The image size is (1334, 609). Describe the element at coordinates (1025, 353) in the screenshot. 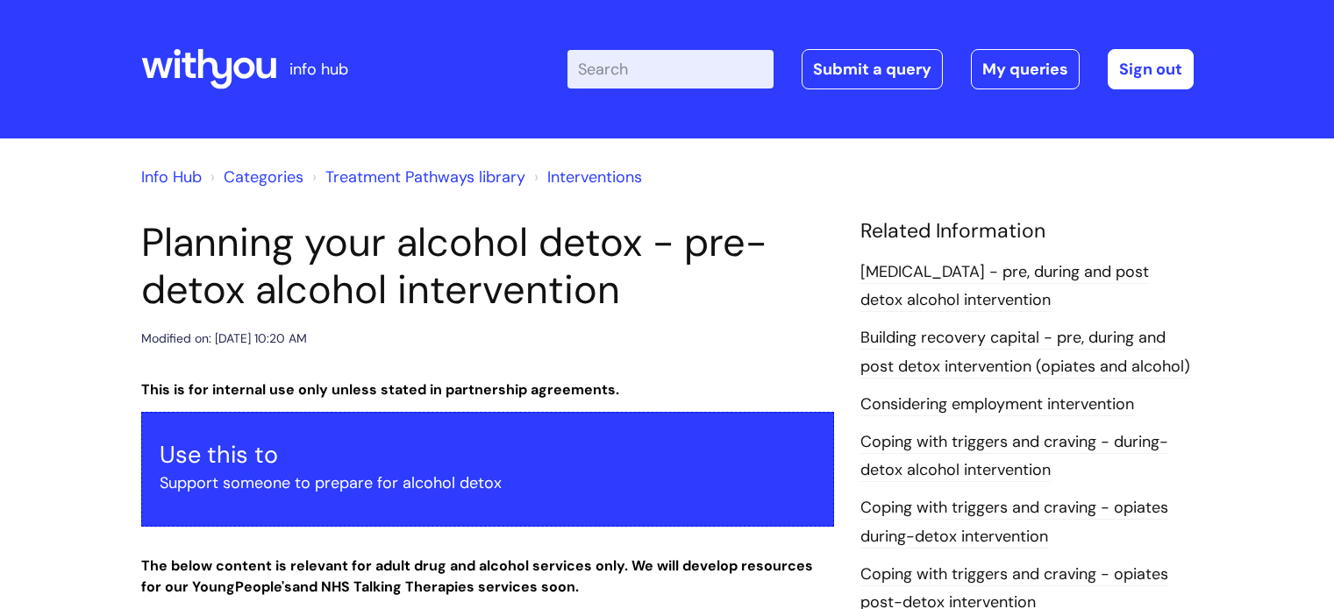

I see `a: Building recovery capital - pre, during and post detox intervention (opiates and alcohol)` at that location.